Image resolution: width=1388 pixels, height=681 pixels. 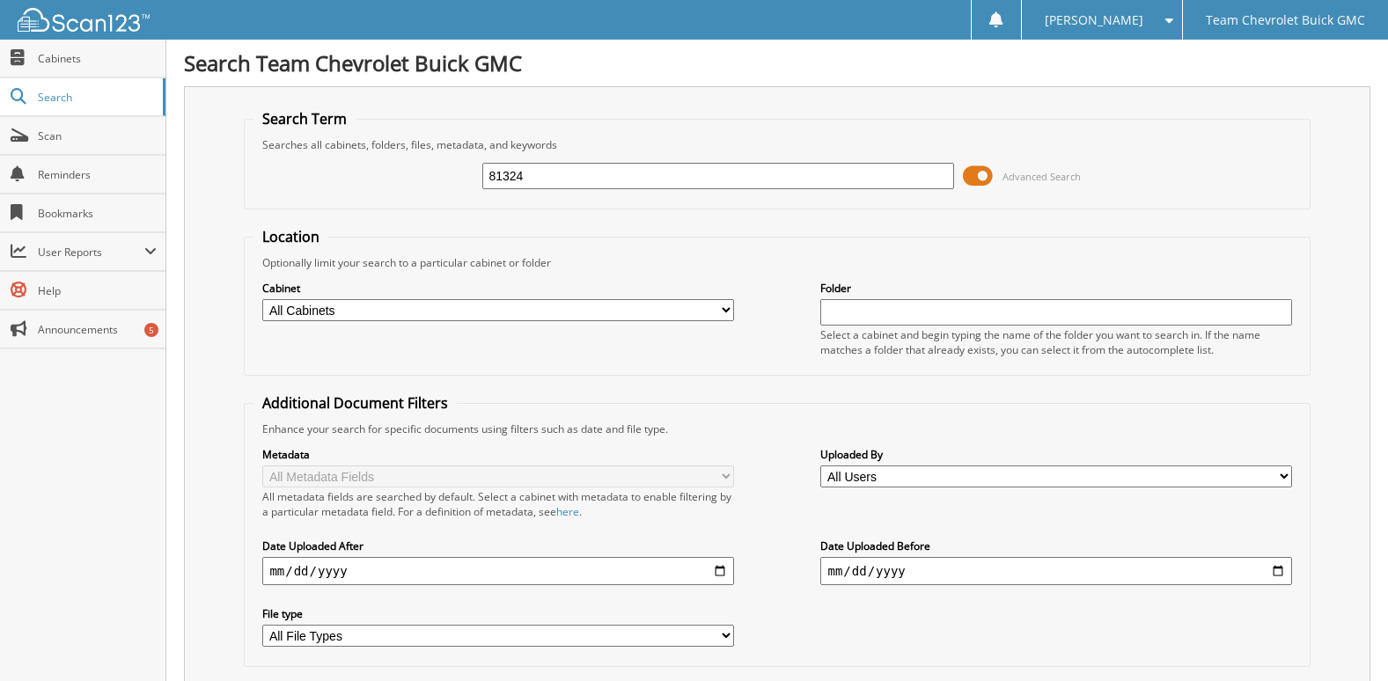 What do you see at coordinates (84, 19) in the screenshot?
I see `img: scan123-logo-white.svg` at bounding box center [84, 19].